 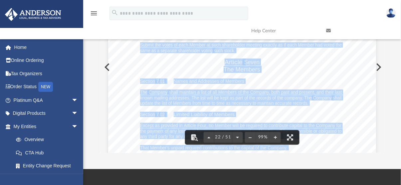 I want to click on span: such stock., so click(x=225, y=51).